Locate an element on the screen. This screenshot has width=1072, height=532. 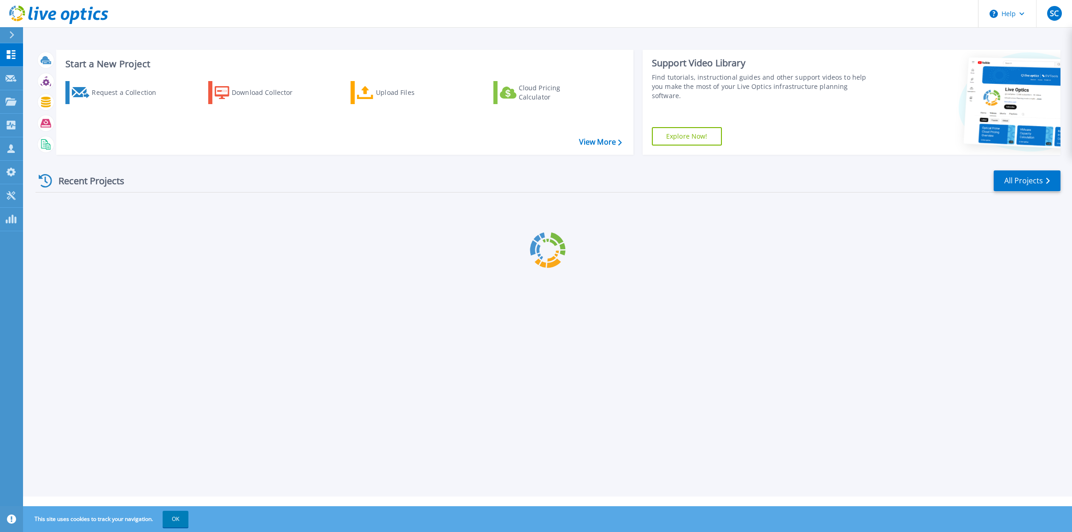
div: Cloud Pricing Calculator is located at coordinates (556, 93).